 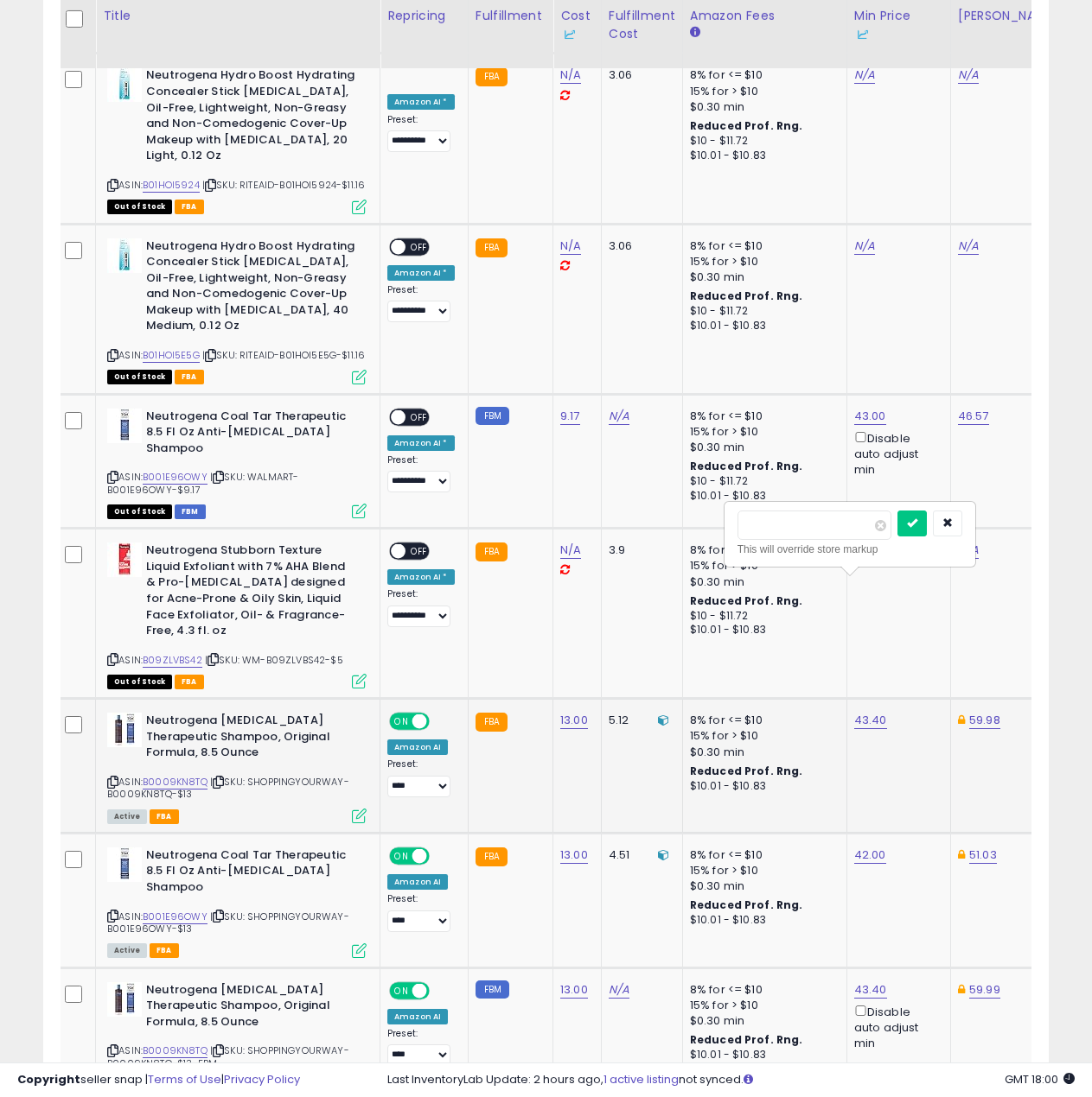 I want to click on span: | SKU: SHOPPINGYOURWAY-B001E96OWY-$13, so click(x=228, y=923).